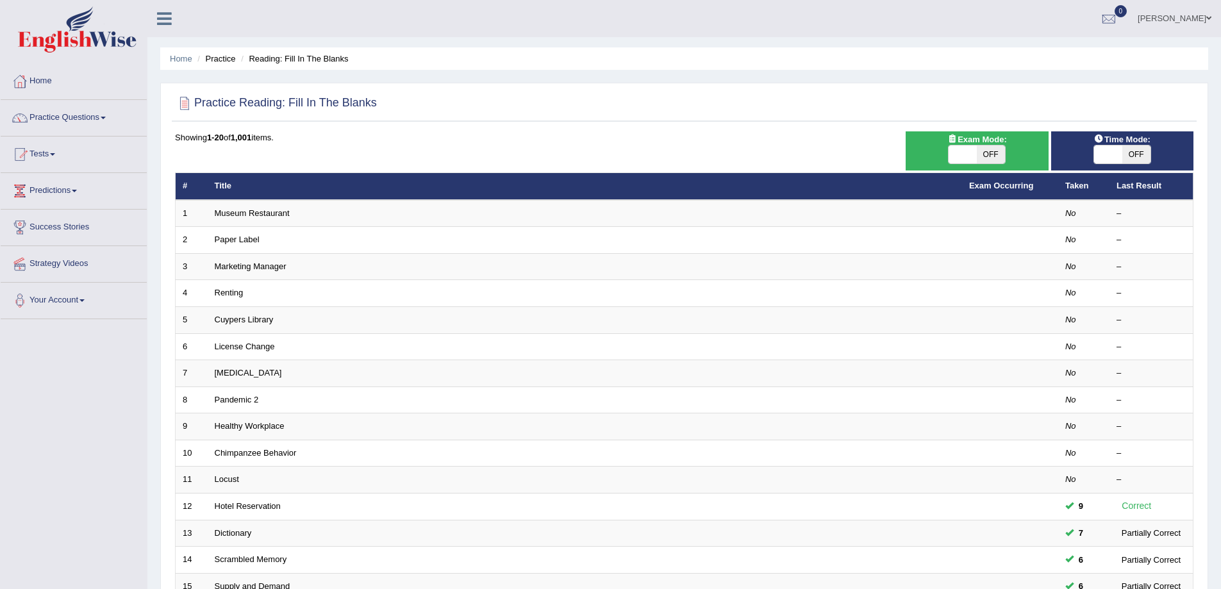  I want to click on a: Cuypers Library, so click(244, 319).